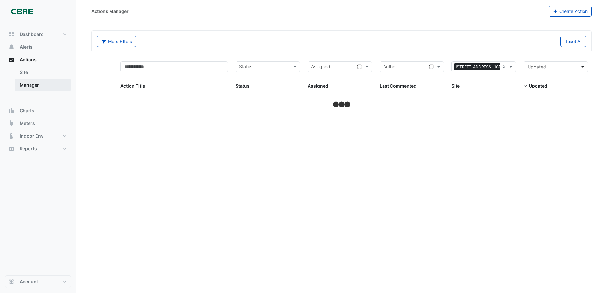  I want to click on app-icon: Indoor Env, so click(11, 136).